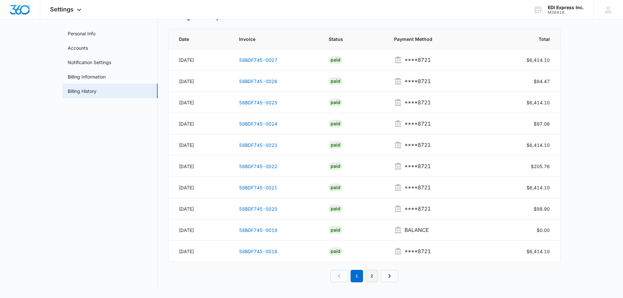 The height and width of the screenshot is (298, 623). What do you see at coordinates (258, 81) in the screenshot?
I see `a: 58BDF745-0026` at bounding box center [258, 81].